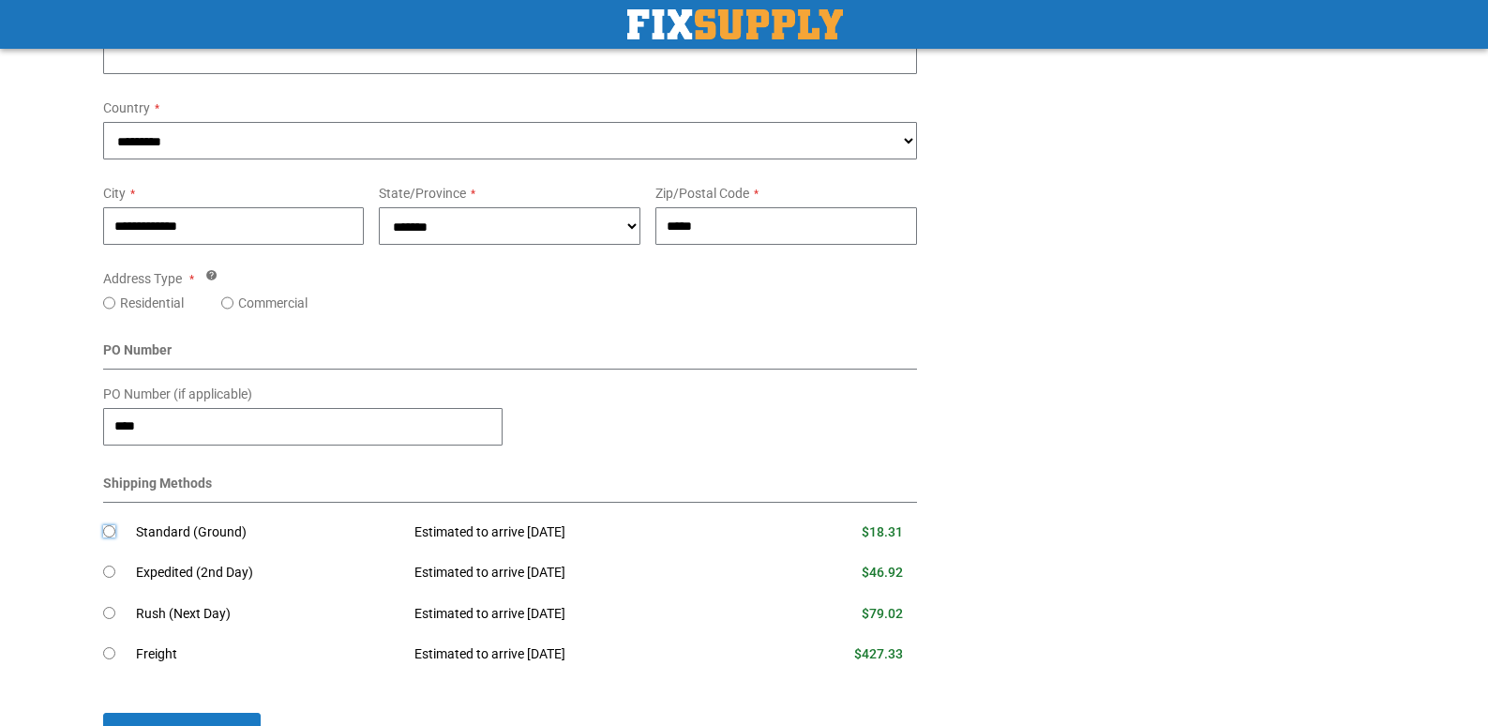 Image resolution: width=1488 pixels, height=726 pixels. What do you see at coordinates (882, 572) in the screenshot?
I see `span: $46.92` at bounding box center [882, 572].